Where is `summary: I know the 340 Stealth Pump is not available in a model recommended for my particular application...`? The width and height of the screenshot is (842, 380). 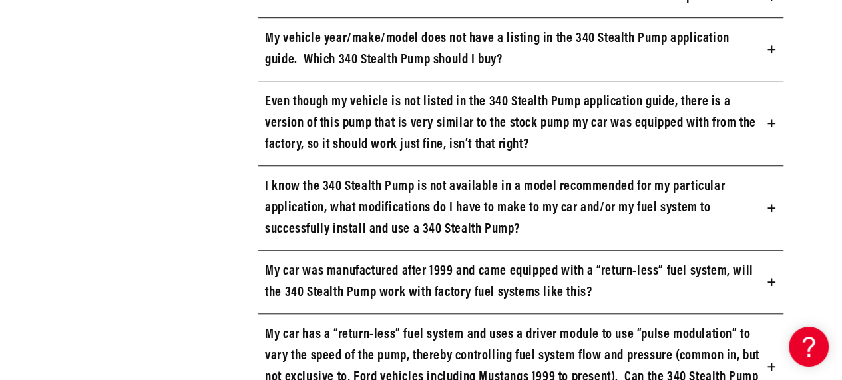
summary: I know the 340 Stealth Pump is not available in a model recommended for my particular application... is located at coordinates (521, 208).